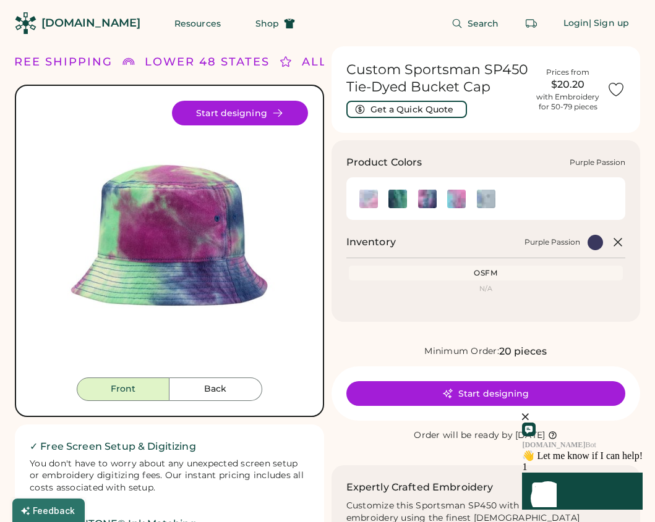  What do you see at coordinates (368, 199) in the screenshot?
I see `div: Cotton Candy` at bounding box center [368, 199].